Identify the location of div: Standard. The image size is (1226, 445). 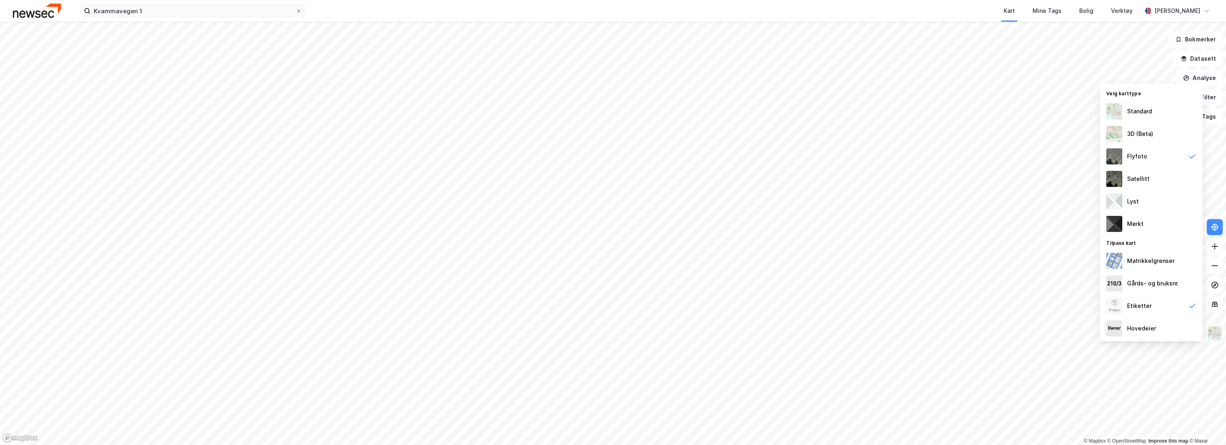
(1139, 111).